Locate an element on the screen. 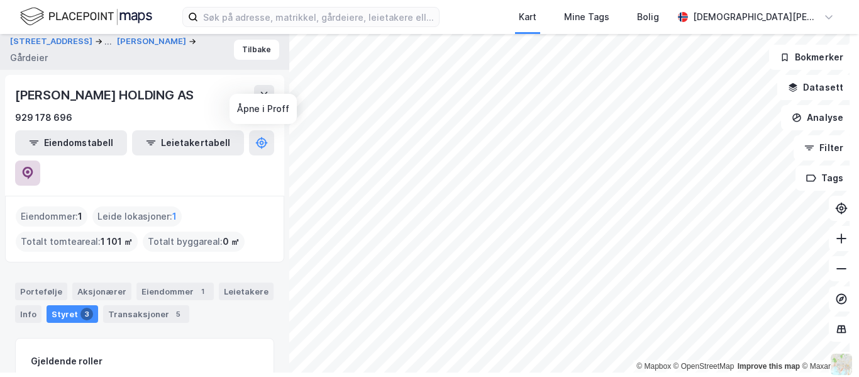  div: Leide lokasjoner : is located at coordinates (137, 216).